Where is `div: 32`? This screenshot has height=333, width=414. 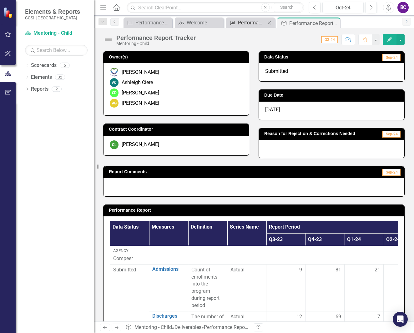
div: 32 is located at coordinates (60, 77).